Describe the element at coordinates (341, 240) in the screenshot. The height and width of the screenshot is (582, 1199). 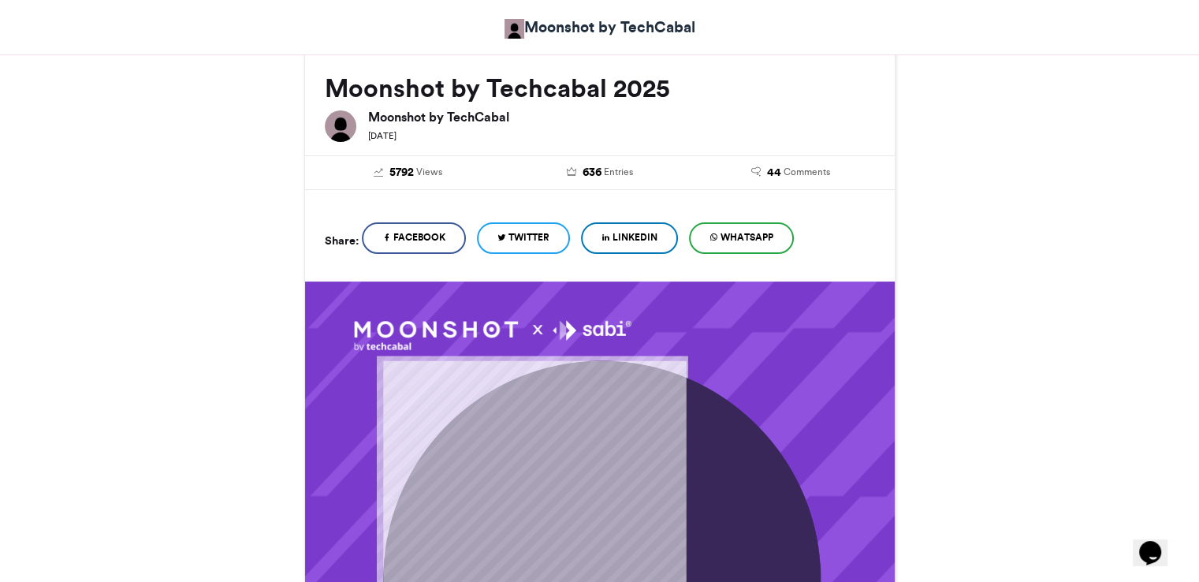
I see `h5: Share:` at that location.